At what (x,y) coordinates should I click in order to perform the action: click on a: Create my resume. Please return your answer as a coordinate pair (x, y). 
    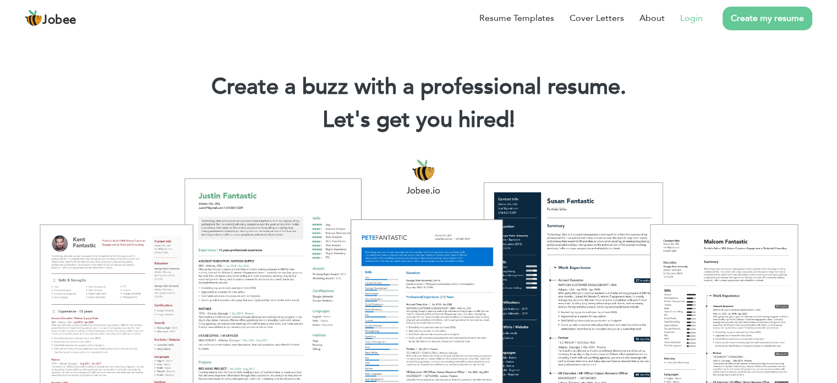
    Looking at the image, I should click on (767, 18).